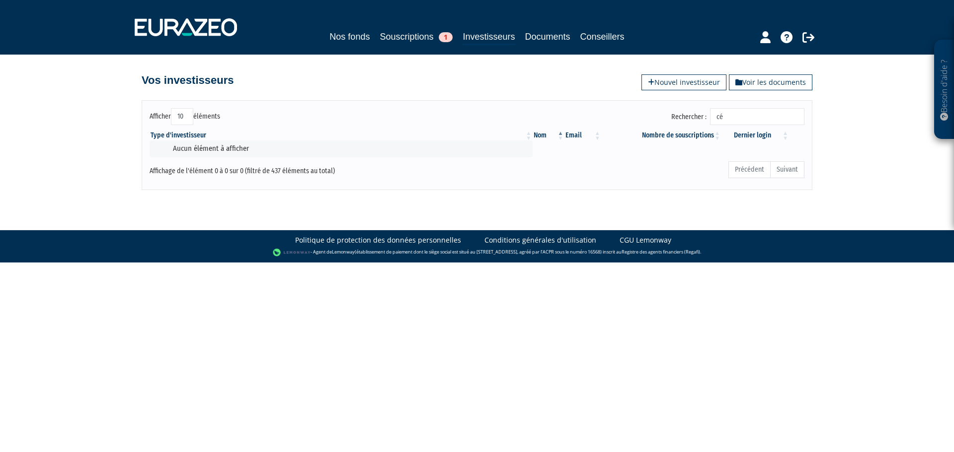 The image size is (954, 452). Describe the element at coordinates (341, 136) in the screenshot. I see `th: Type d'investisseur : activer pour trier la colonne par ordre croissant` at that location.